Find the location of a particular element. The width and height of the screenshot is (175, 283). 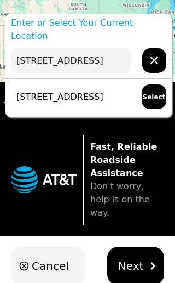

span: Cancel is located at coordinates (50, 266).